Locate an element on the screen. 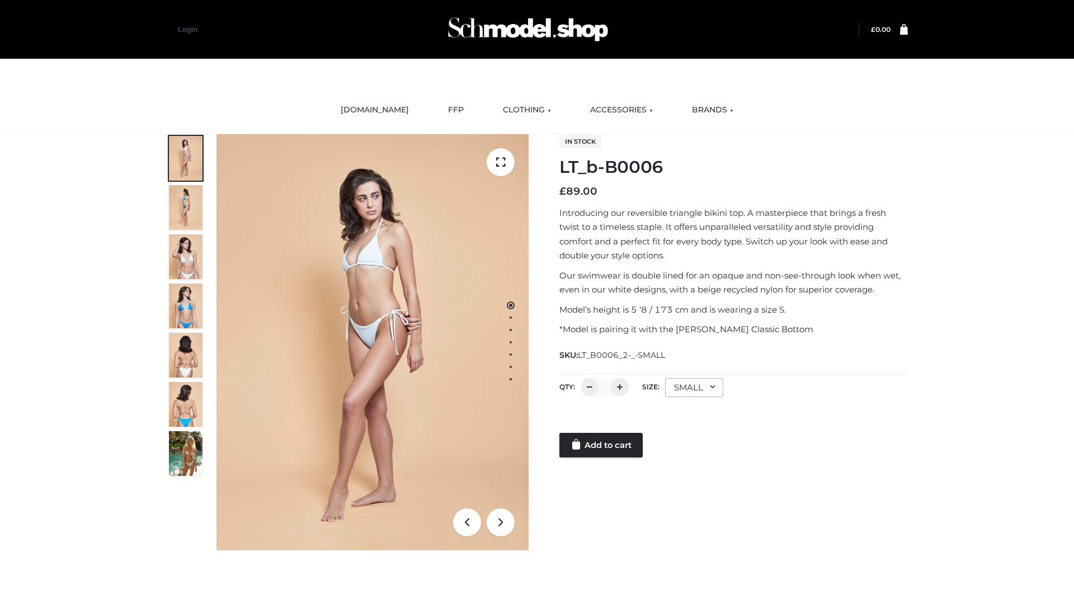 This screenshot has width=1074, height=604. a: CLOTHING is located at coordinates (527, 110).